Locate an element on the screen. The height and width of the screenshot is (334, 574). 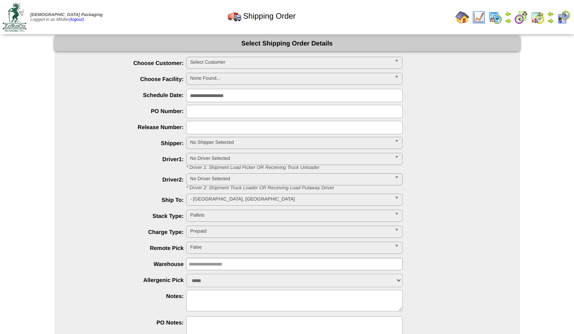
label: Choose Facility: is located at coordinates (129, 79).